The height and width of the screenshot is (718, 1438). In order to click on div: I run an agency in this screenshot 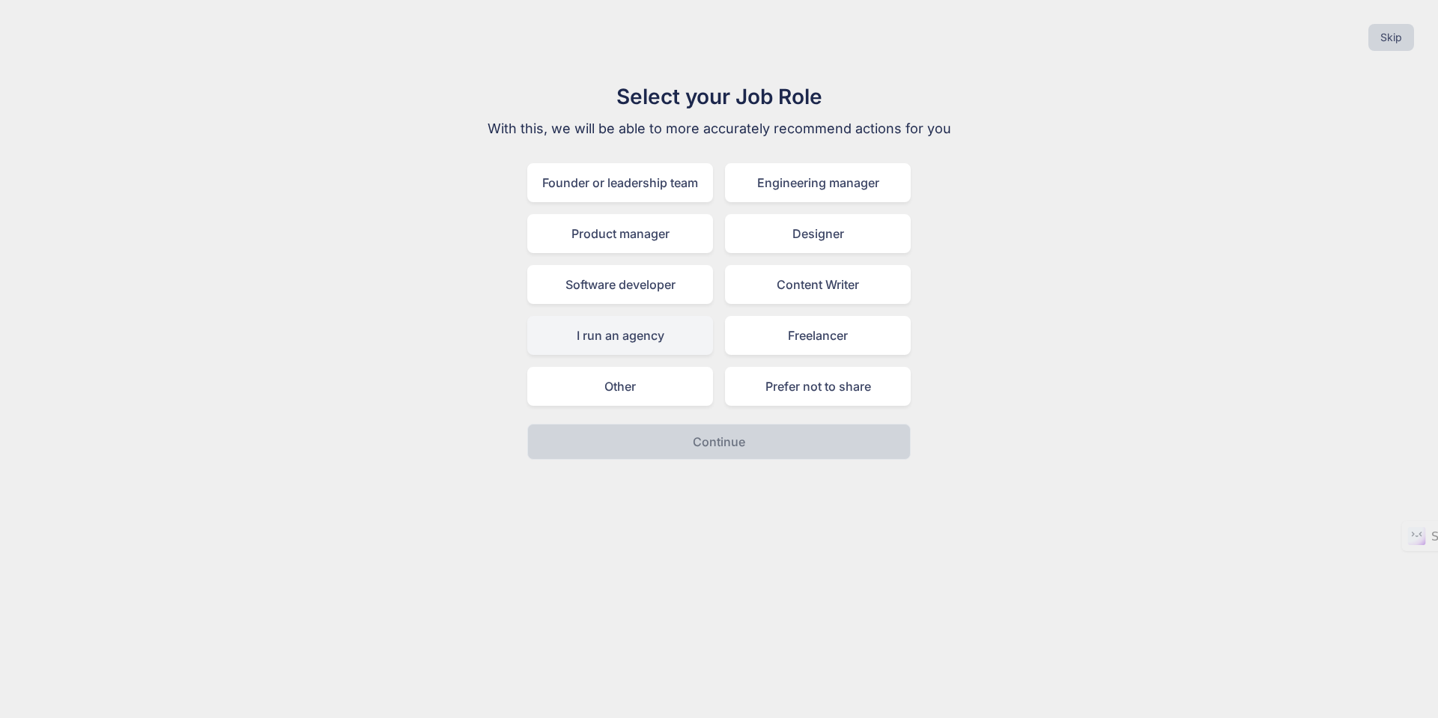, I will do `click(620, 336)`.